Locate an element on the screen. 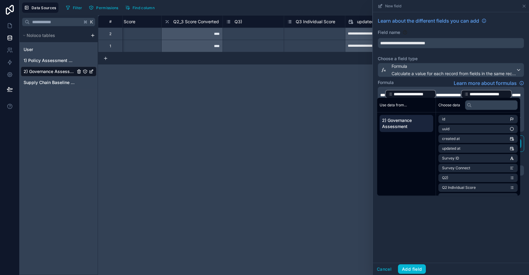  span: Learn more about formulas is located at coordinates (485, 83).